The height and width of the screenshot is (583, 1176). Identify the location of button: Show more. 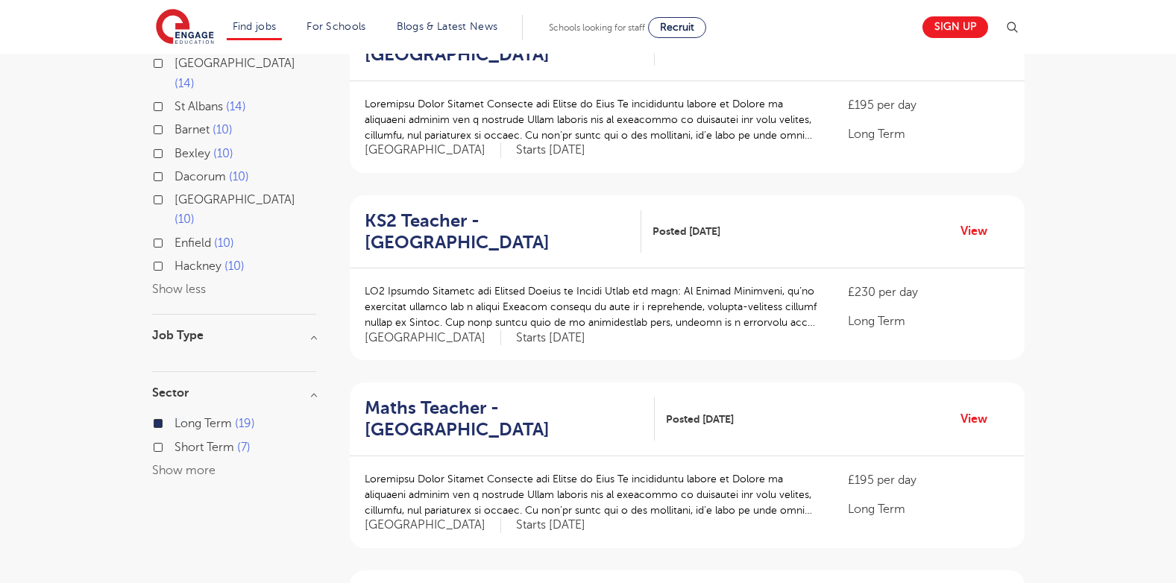
(183, 471).